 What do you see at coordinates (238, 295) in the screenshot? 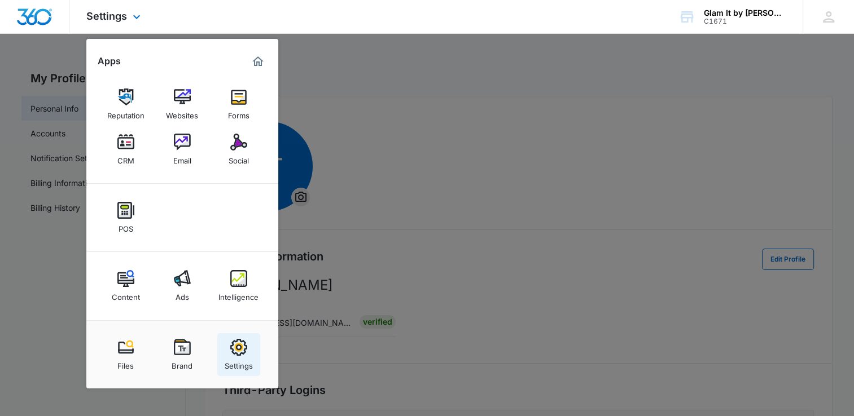
I see `div: Intelligence` at bounding box center [238, 295].